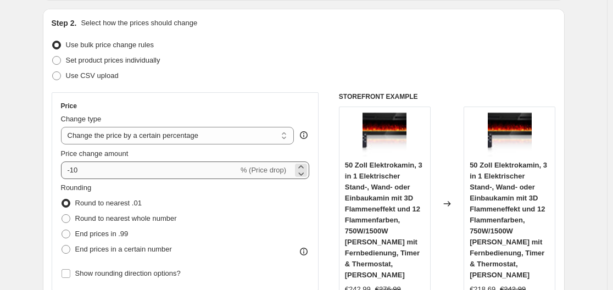  I want to click on input: -15, so click(149, 170).